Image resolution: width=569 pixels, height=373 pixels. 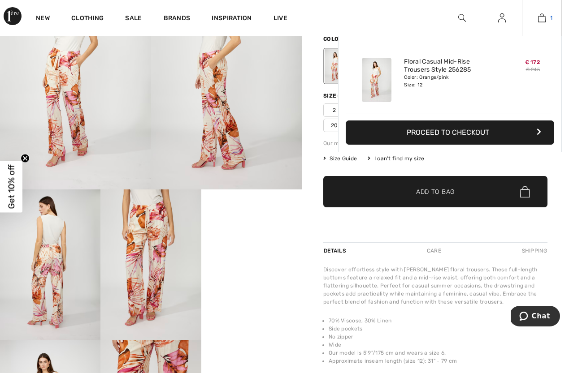 What do you see at coordinates (133, 19) in the screenshot?
I see `a: Sale` at bounding box center [133, 19].